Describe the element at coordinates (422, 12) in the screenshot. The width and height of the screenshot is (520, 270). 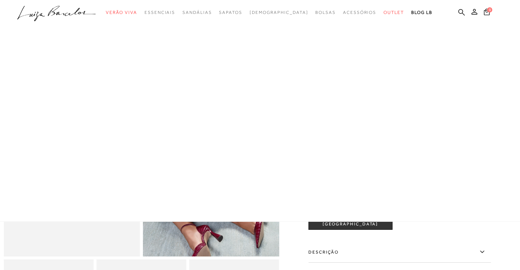
I see `a: BLOG LB` at that location.